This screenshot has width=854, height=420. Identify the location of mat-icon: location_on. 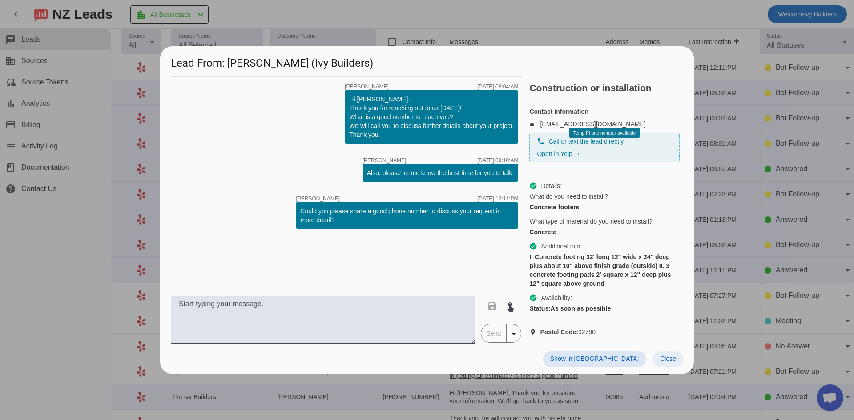
(534, 332).